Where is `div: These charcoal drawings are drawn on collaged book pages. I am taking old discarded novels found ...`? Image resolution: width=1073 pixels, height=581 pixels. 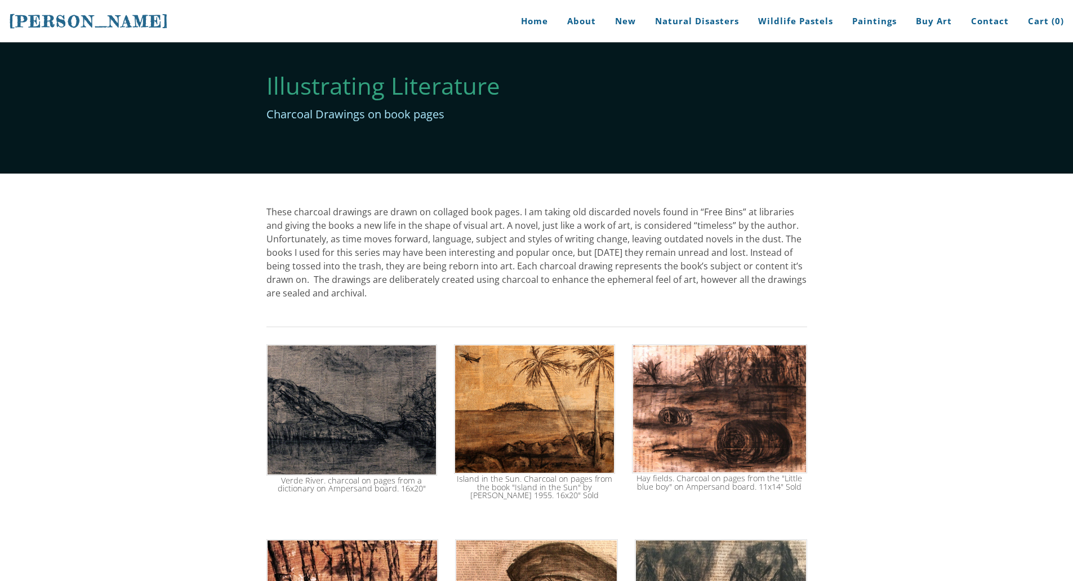 div: These charcoal drawings are drawn on collaged book pages. I am taking old discarded novels found ... is located at coordinates (537, 252).